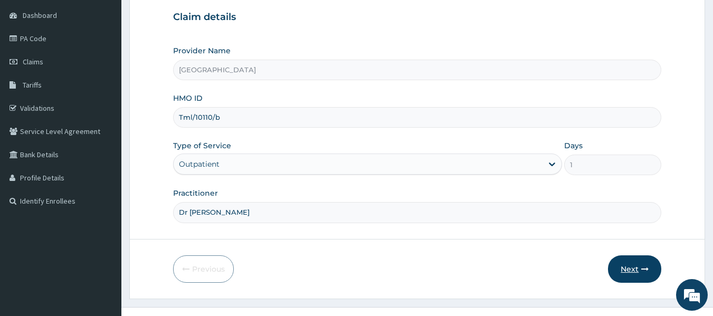 The image size is (713, 316). I want to click on label: Provider Name, so click(202, 51).